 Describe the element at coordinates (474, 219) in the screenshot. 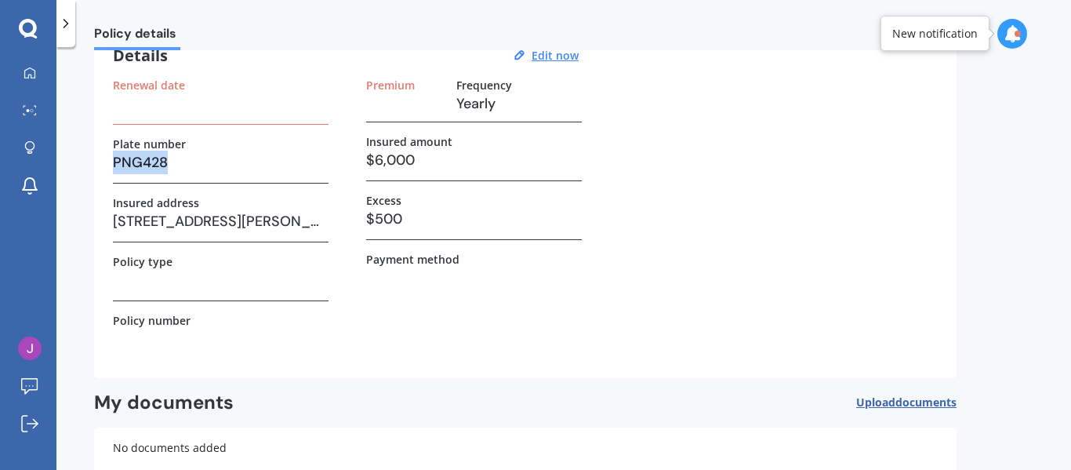

I see `h3: $500` at that location.